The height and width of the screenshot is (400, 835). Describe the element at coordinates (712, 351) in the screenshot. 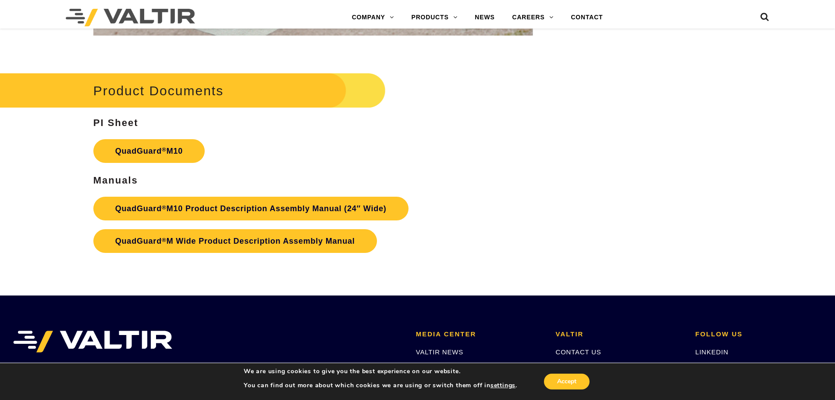

I see `a: LINKEDIN` at that location.